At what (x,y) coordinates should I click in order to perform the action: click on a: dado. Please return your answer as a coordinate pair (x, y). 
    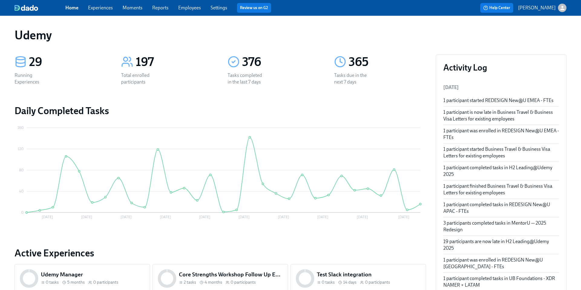
    Looking at the image, I should click on (40, 8).